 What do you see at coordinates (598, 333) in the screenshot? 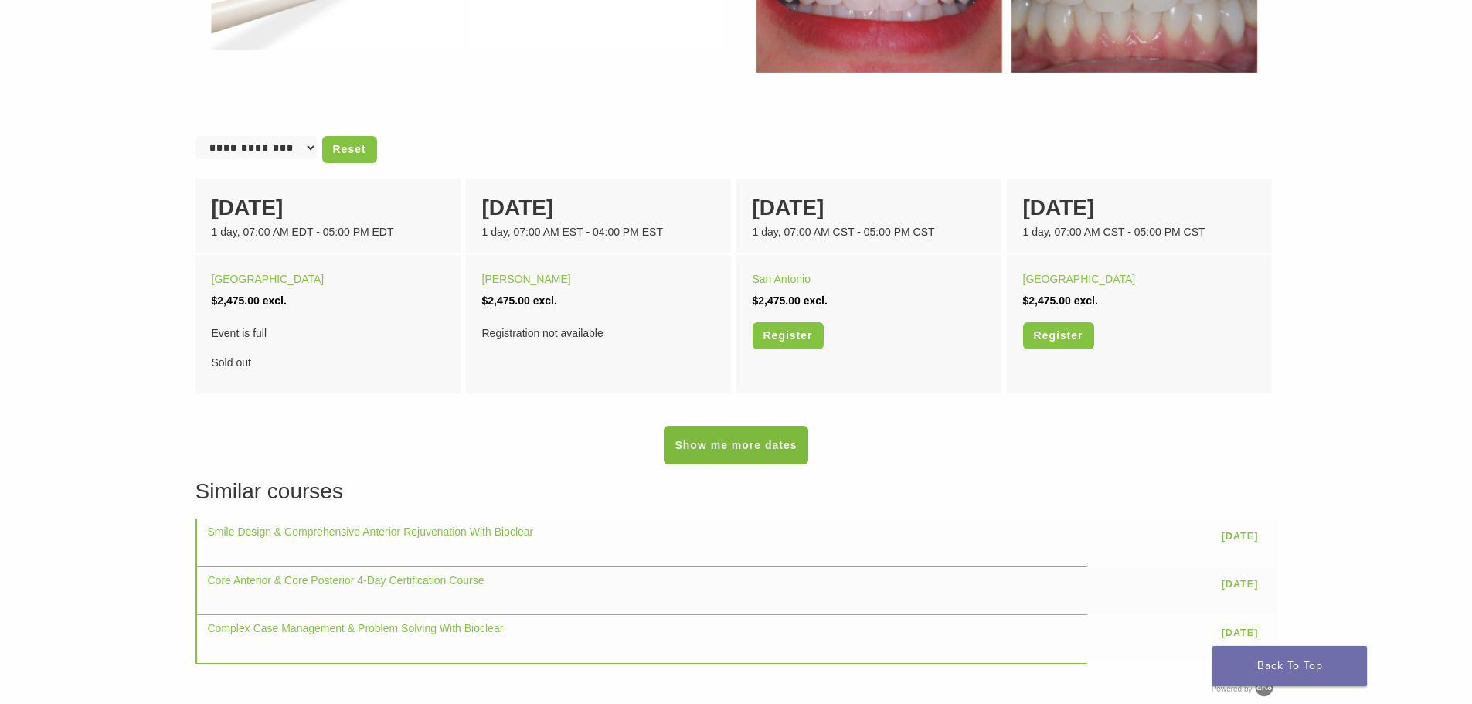
I see `div: Registration not available` at bounding box center [598, 333].